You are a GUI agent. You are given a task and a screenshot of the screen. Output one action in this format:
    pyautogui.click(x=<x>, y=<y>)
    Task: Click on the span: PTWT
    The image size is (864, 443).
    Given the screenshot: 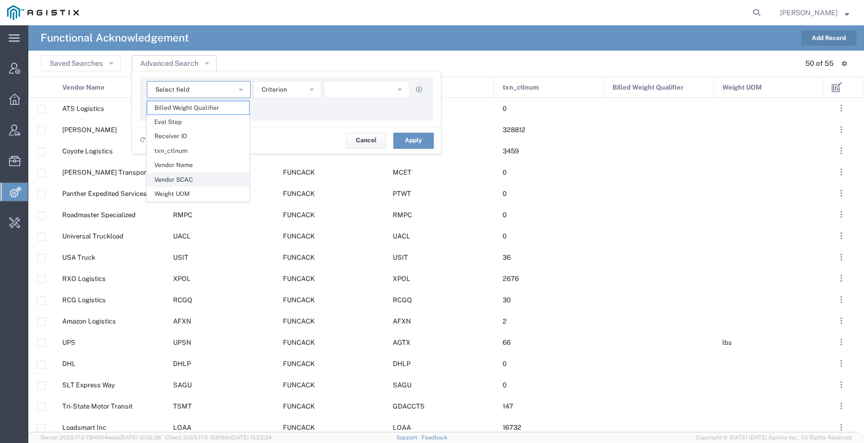 What is the action you would take?
    pyautogui.click(x=402, y=193)
    